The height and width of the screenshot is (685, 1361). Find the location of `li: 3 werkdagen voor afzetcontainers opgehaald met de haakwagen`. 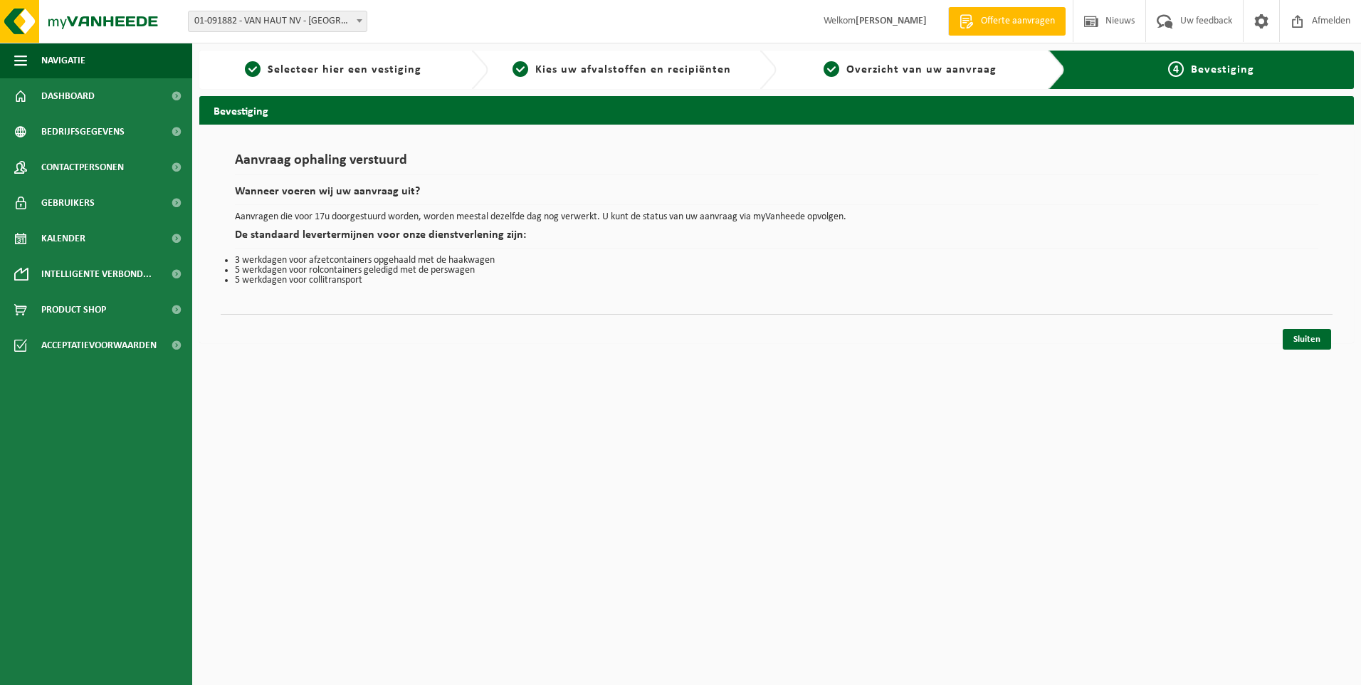

li: 3 werkdagen voor afzetcontainers opgehaald met de haakwagen is located at coordinates (777, 261).